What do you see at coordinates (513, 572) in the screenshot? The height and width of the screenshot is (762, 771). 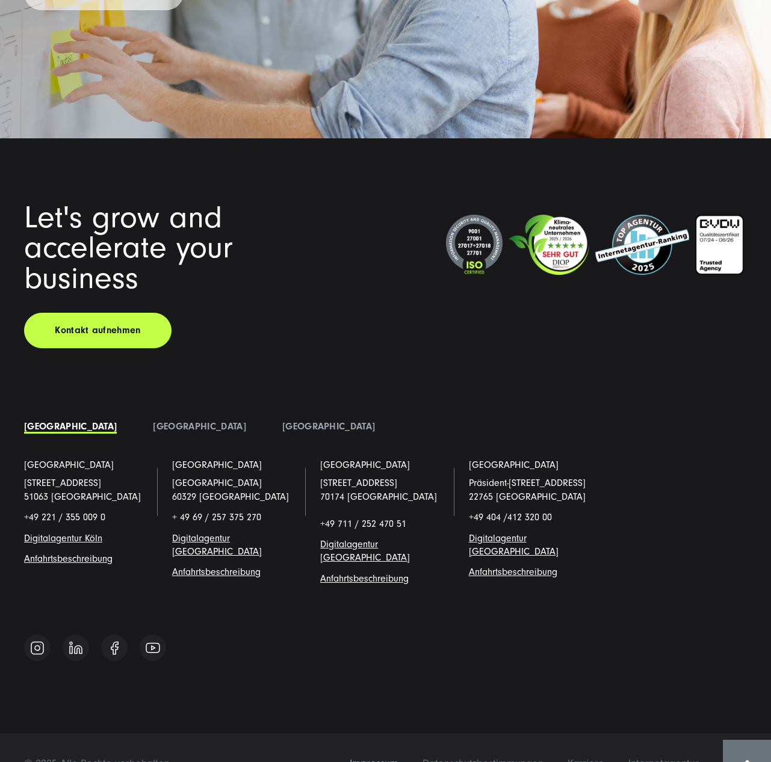 I see `span: Anfahrtsbeschreibung` at bounding box center [513, 572].